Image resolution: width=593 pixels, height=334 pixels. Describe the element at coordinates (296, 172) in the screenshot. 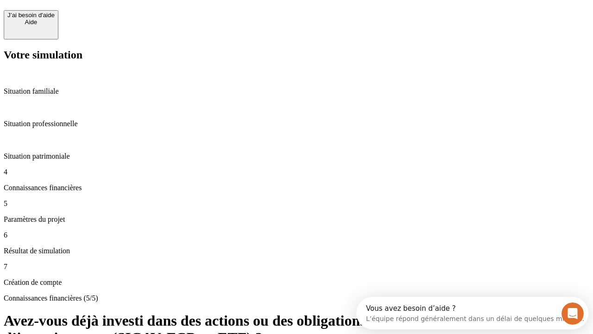

I see `p: 4` at that location.